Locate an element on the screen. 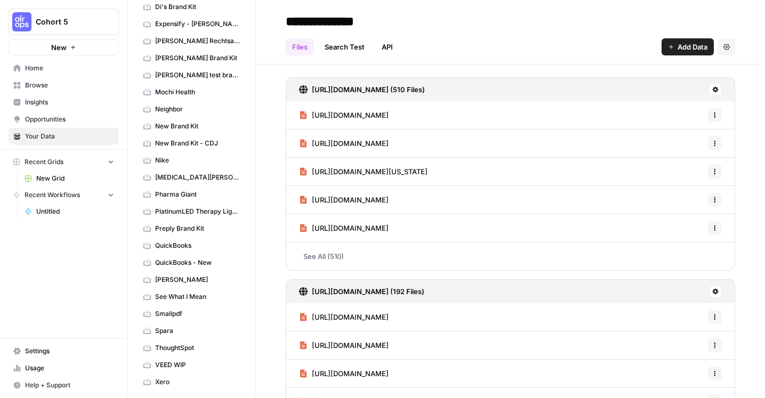 The image size is (765, 398). a: New Grid is located at coordinates (69, 179).